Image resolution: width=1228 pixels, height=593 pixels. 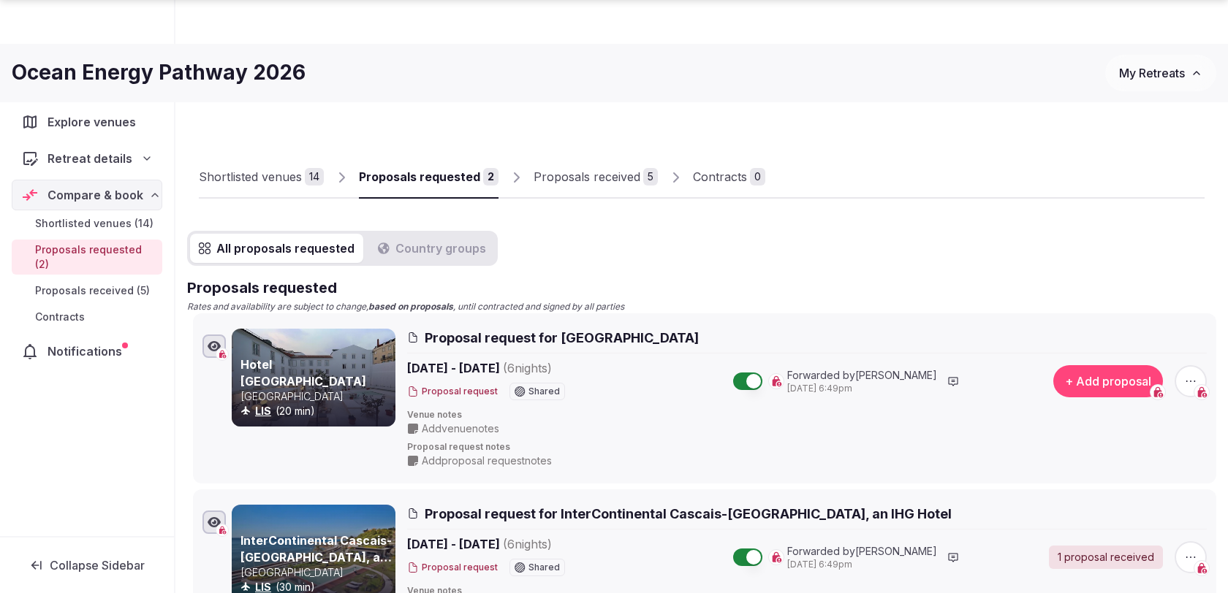 I want to click on button: My Retreats, so click(x=1160, y=73).